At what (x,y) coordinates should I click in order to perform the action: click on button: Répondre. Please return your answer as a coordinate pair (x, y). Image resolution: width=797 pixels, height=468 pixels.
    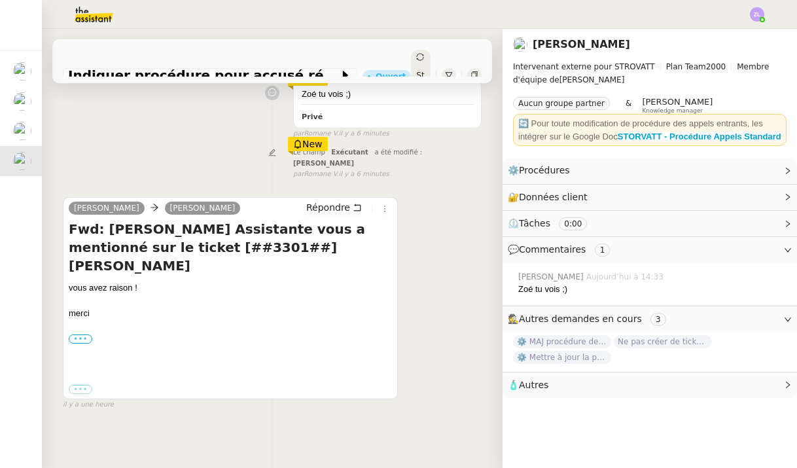
    Looking at the image, I should click on (334, 207).